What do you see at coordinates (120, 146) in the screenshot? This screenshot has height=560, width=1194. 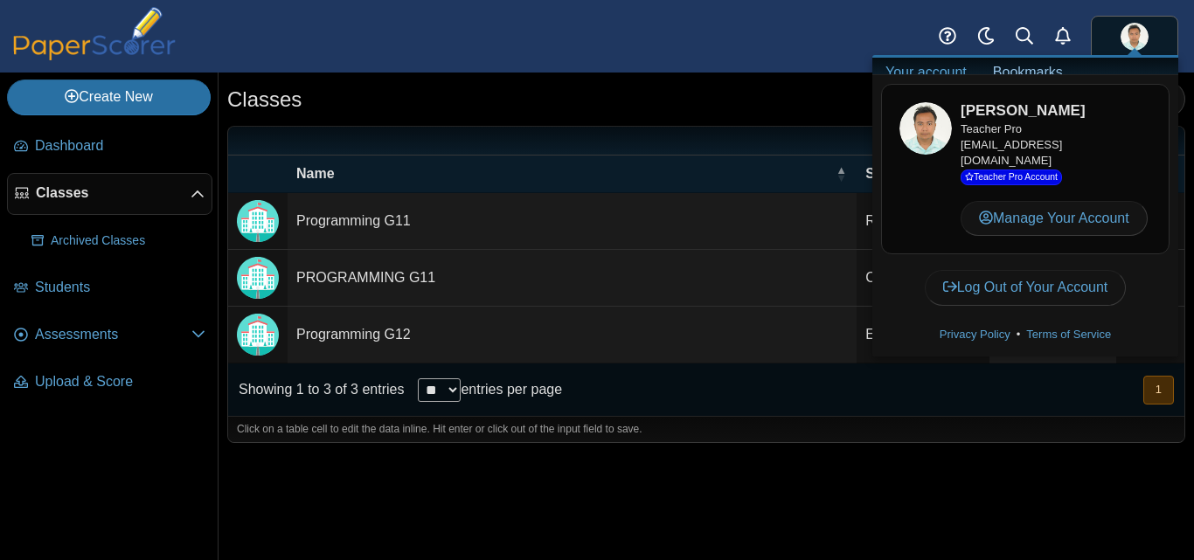 I see `span: Dashboard` at bounding box center [120, 146].